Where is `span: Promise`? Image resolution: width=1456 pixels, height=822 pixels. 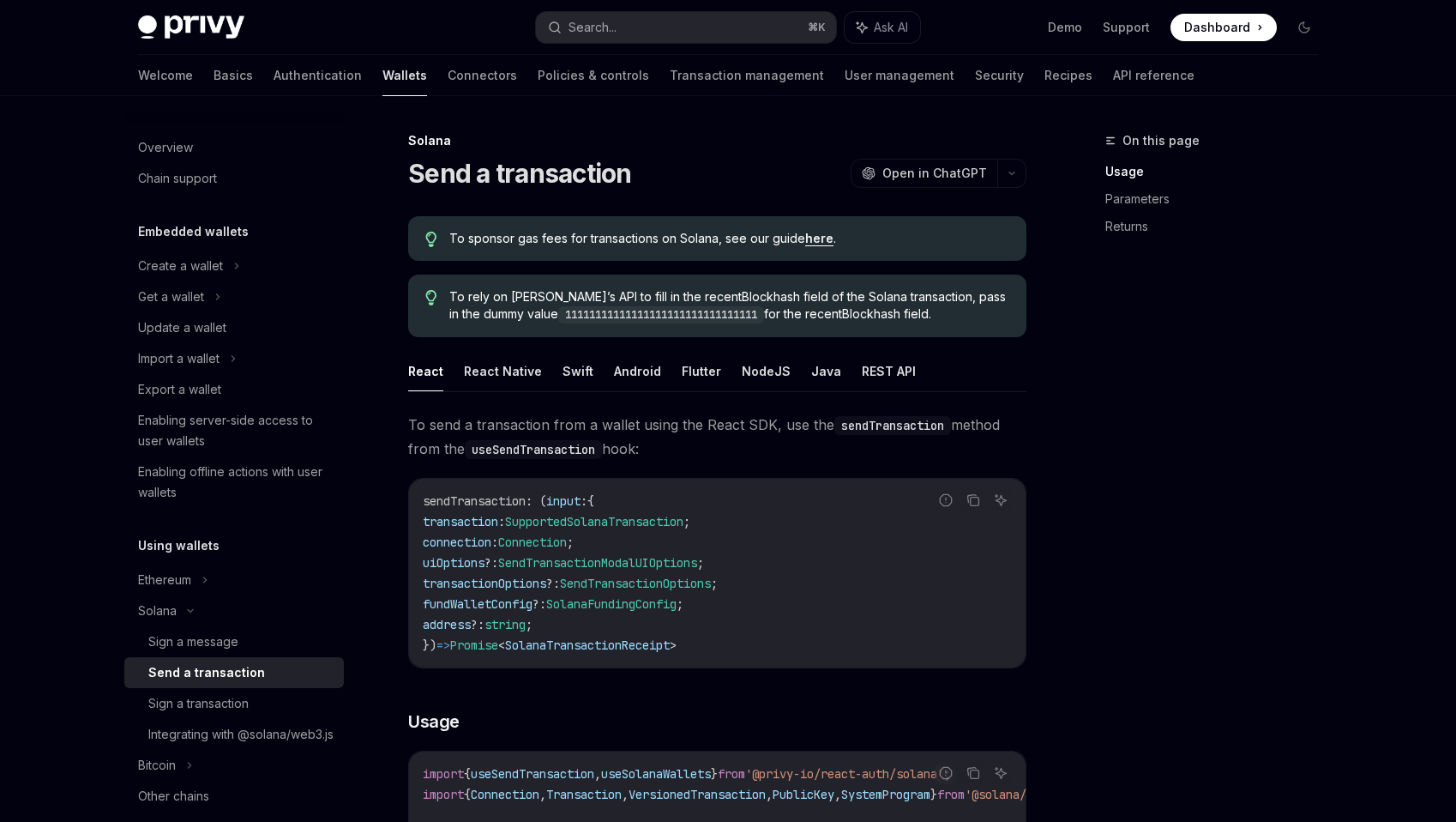
span: Promise is located at coordinates (474, 645).